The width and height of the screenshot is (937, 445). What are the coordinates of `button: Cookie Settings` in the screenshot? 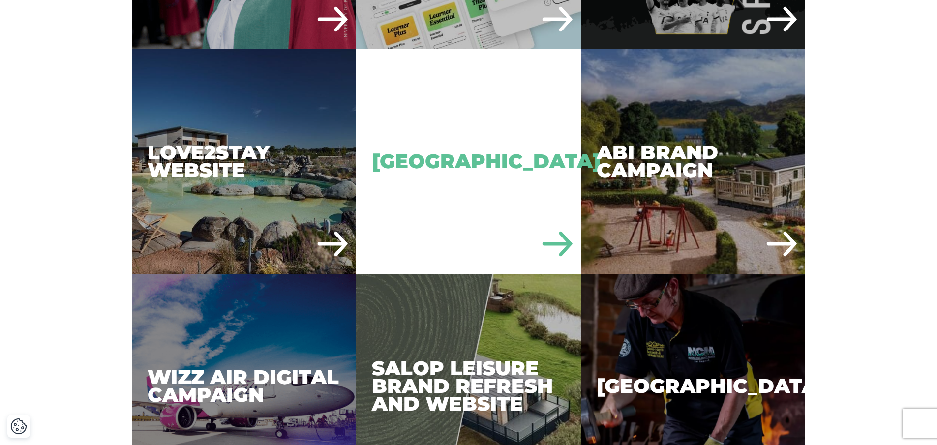 It's located at (19, 427).